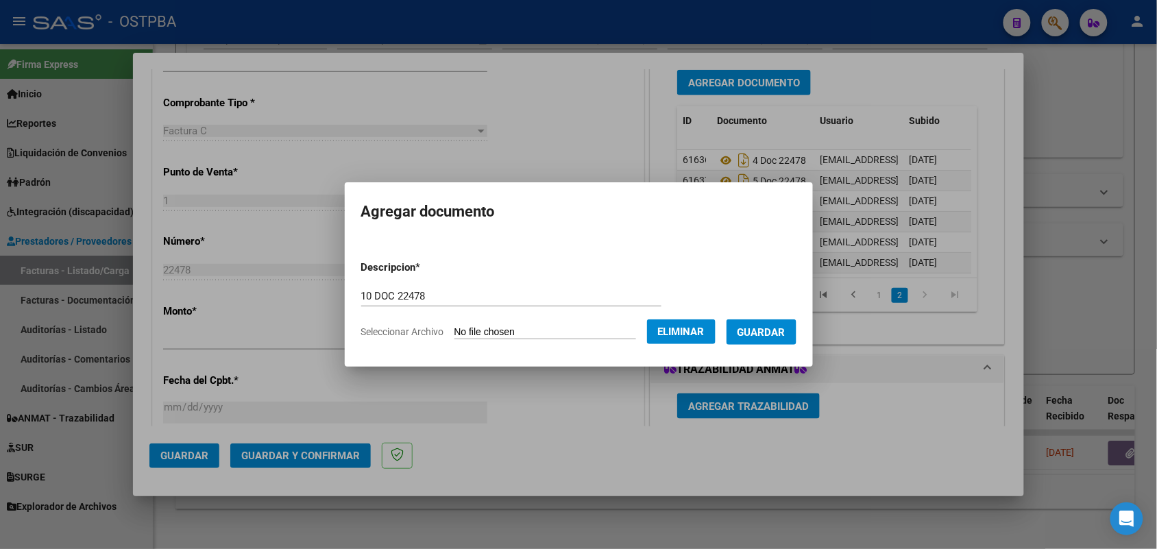  What do you see at coordinates (579, 212) in the screenshot?
I see `h2: Agregar documento` at bounding box center [579, 212].